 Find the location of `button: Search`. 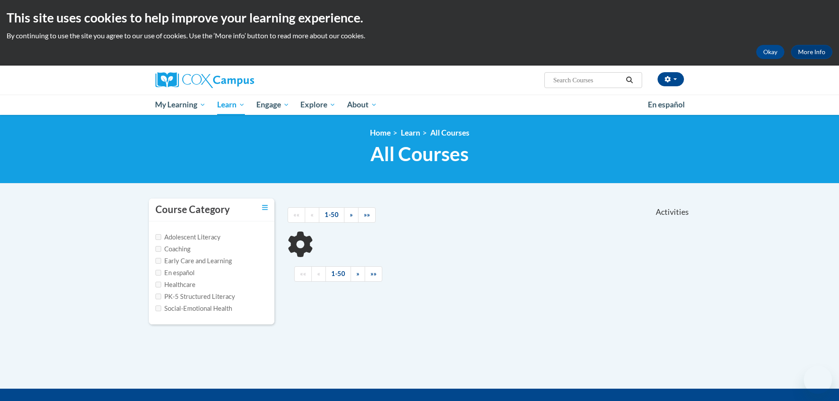

button: Search is located at coordinates (629, 80).